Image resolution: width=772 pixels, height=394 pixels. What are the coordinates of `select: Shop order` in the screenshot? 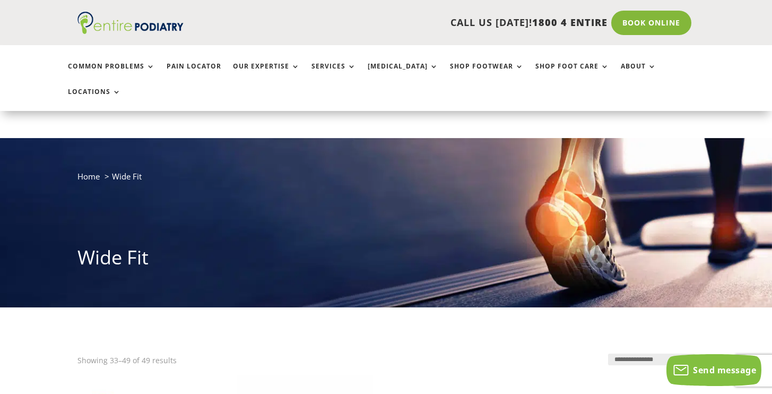 It's located at (652, 359).